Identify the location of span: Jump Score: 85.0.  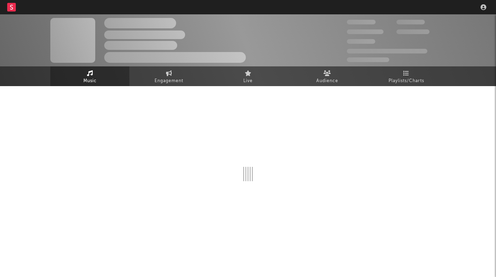
(368, 60).